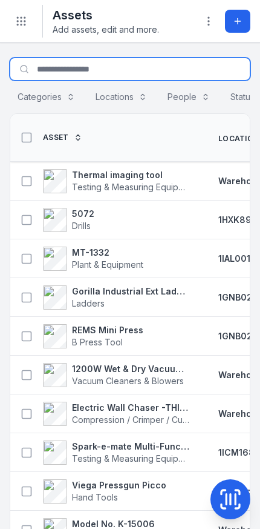  Describe the element at coordinates (56, 137) in the screenshot. I see `span: Asset` at that location.